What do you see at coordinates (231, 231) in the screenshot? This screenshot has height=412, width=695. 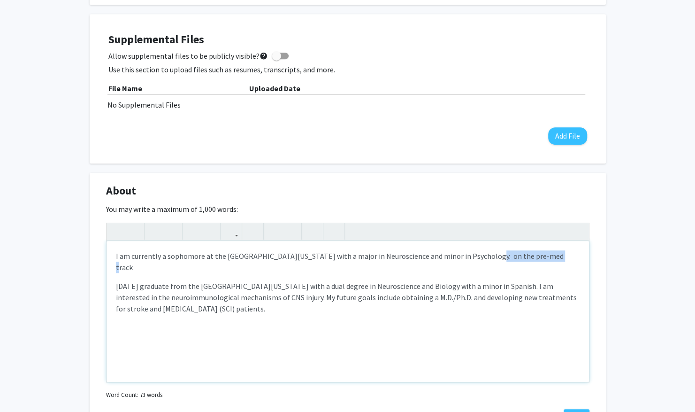 I see `button: Link` at bounding box center [231, 231].